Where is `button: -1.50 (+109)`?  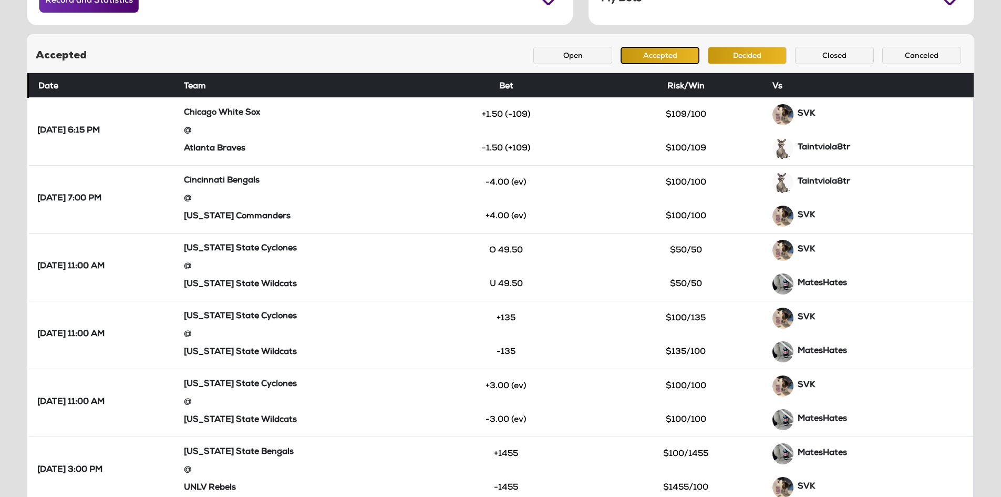 button: -1.50 (+109) is located at coordinates (506, 148).